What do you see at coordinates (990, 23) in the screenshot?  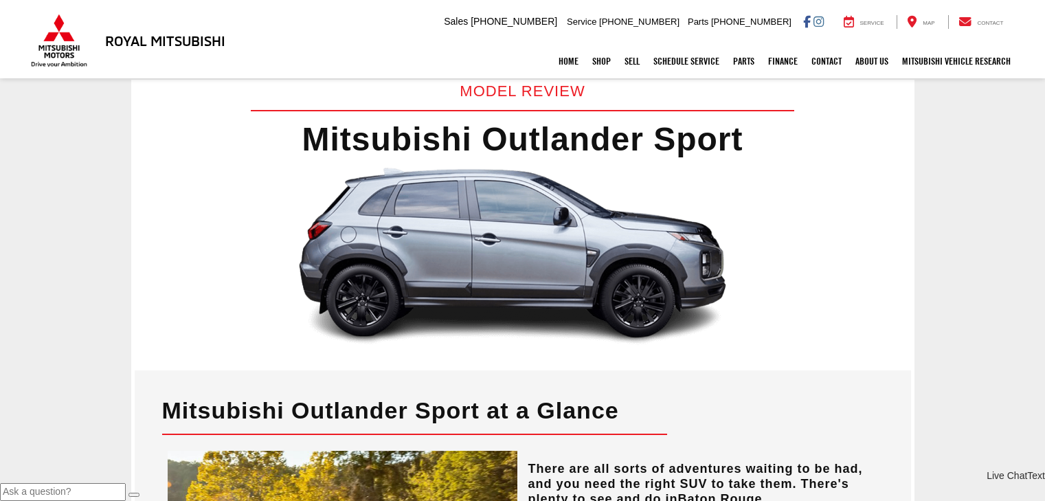 I see `span: Contact` at bounding box center [990, 23].